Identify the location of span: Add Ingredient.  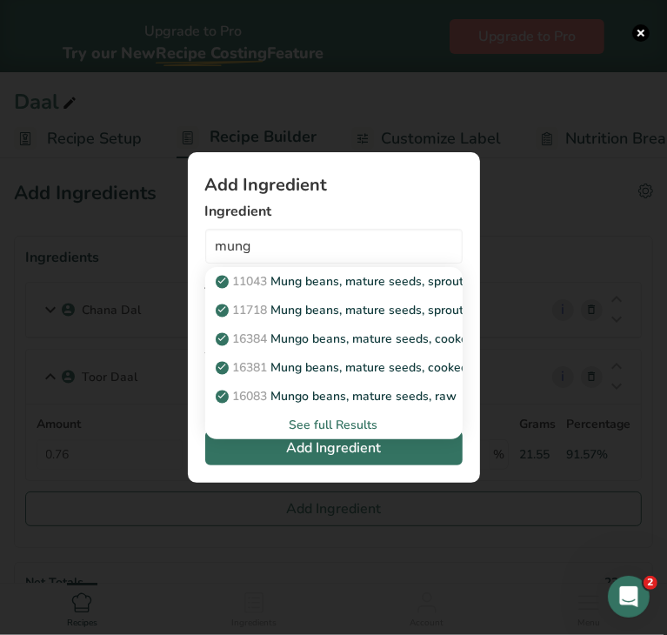
(333, 448).